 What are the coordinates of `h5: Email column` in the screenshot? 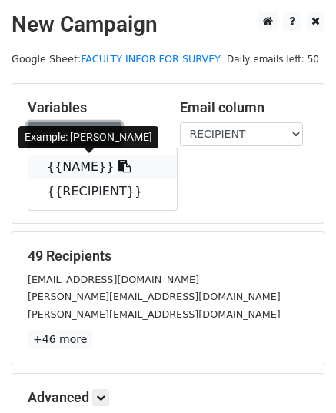 It's located at (244, 108).